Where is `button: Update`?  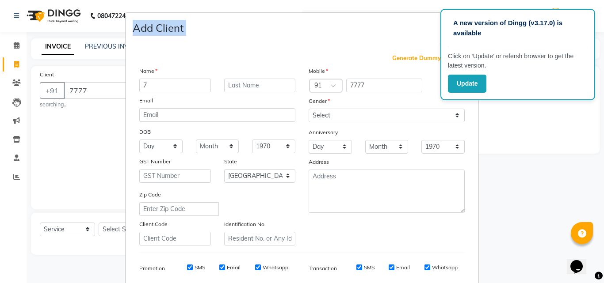
button: Update is located at coordinates (467, 84).